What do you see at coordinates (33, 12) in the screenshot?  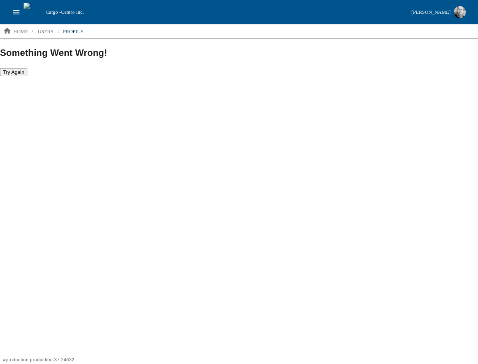 I see `img: cargo logo` at bounding box center [33, 12].